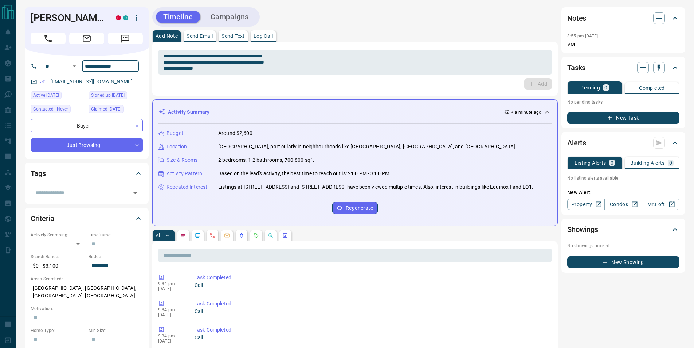 Image resolution: width=694 pixels, height=348 pixels. What do you see at coordinates (87, 309) in the screenshot?
I see `p: Motivation:` at bounding box center [87, 309].